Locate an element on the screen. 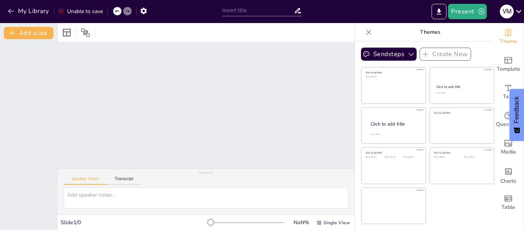 Image resolution: width=524 pixels, height=230 pixels. button: Export to PowerPoint is located at coordinates (439, 12).